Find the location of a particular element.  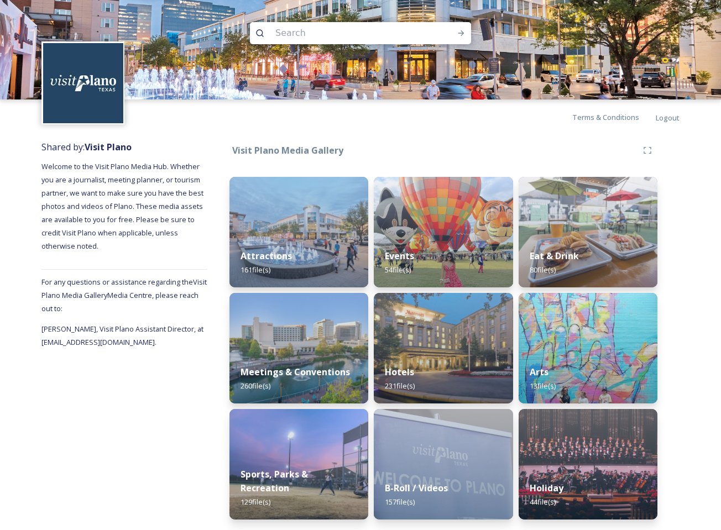

img: ea110bd7-91bd-4d21-8ab7-5f586e6198d7.jpg is located at coordinates (443, 348).